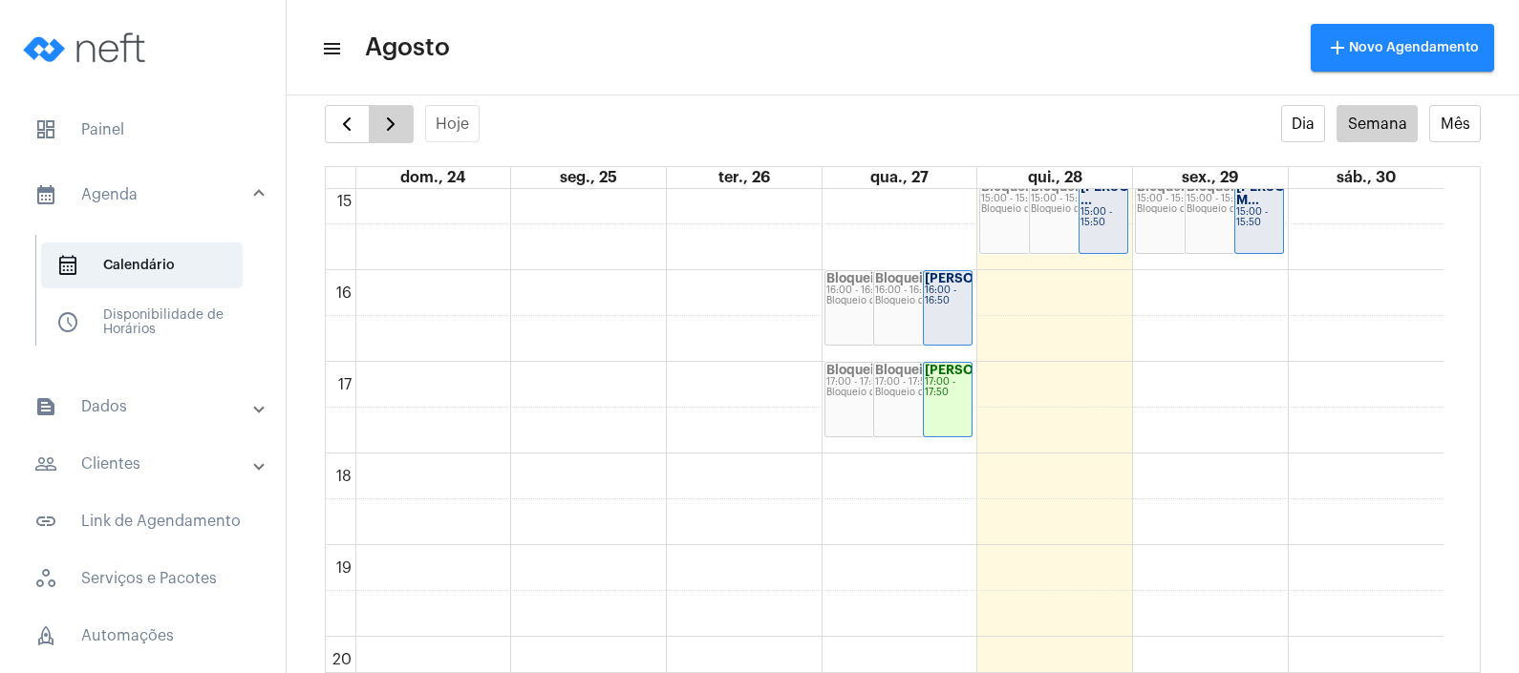  I want to click on a: 28 de agosto de 2025, so click(1054, 178).